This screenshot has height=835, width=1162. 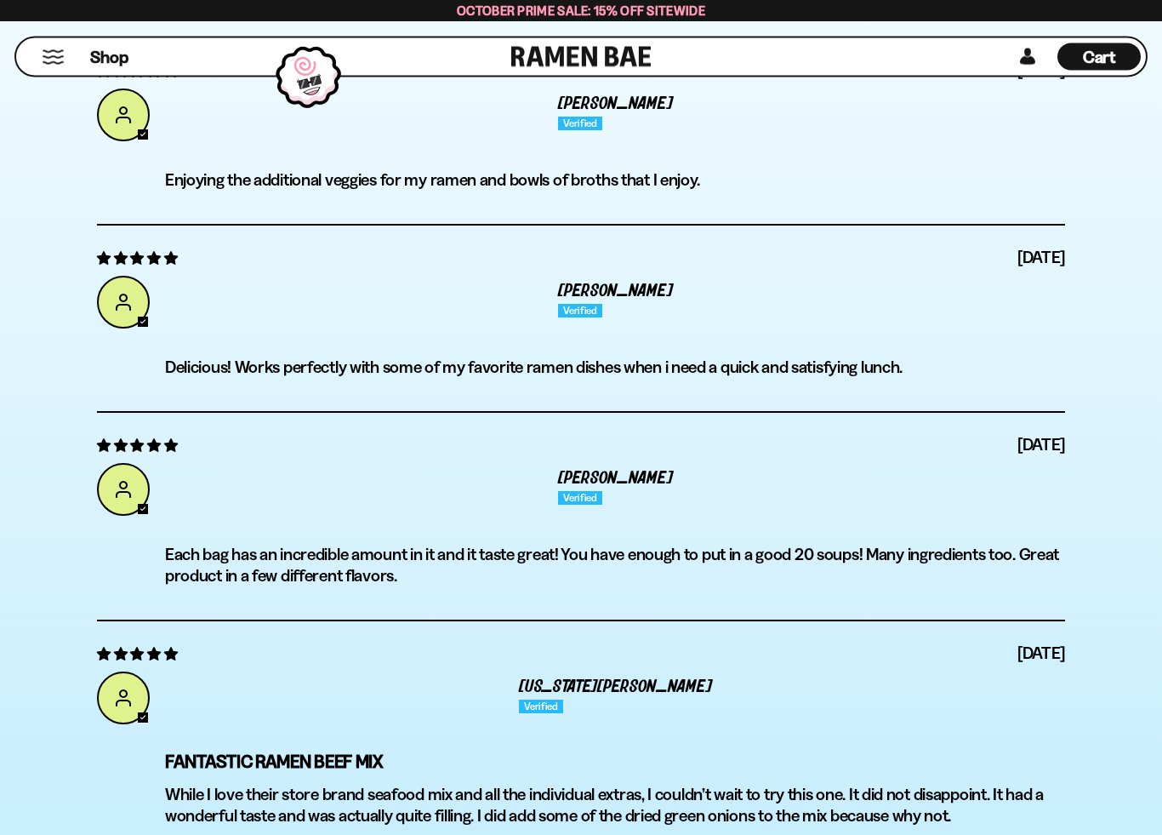 I want to click on span: Shop, so click(x=109, y=57).